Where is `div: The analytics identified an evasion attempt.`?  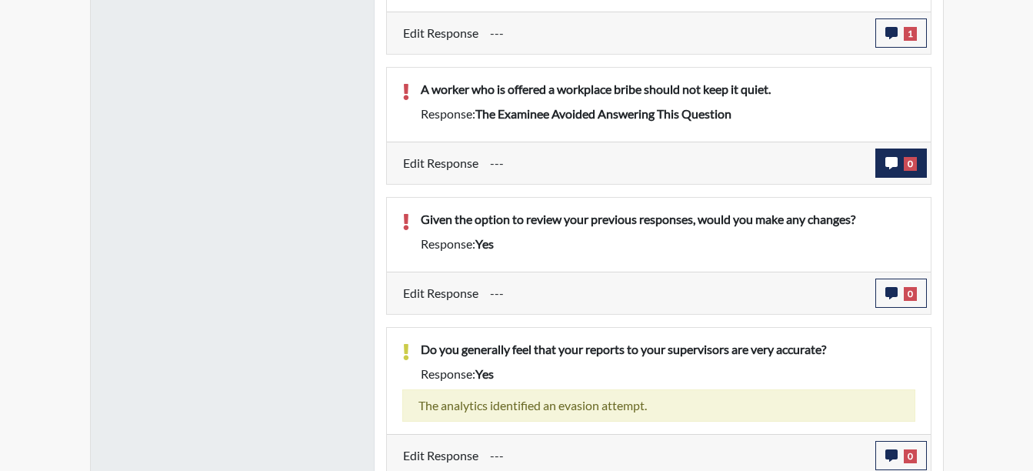
div: The analytics identified an evasion attempt. is located at coordinates (658, 405).